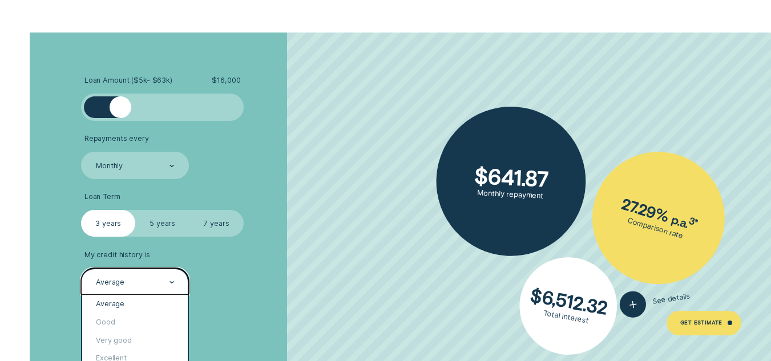 The image size is (771, 361). I want to click on span: Loan Amount ( $5k - $63k ), so click(128, 80).